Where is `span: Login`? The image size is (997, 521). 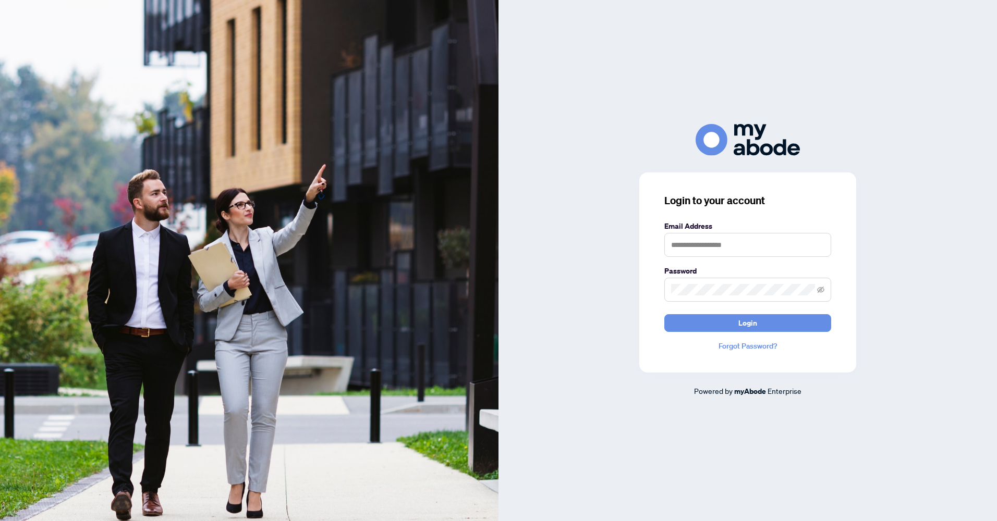
span: Login is located at coordinates (747, 323).